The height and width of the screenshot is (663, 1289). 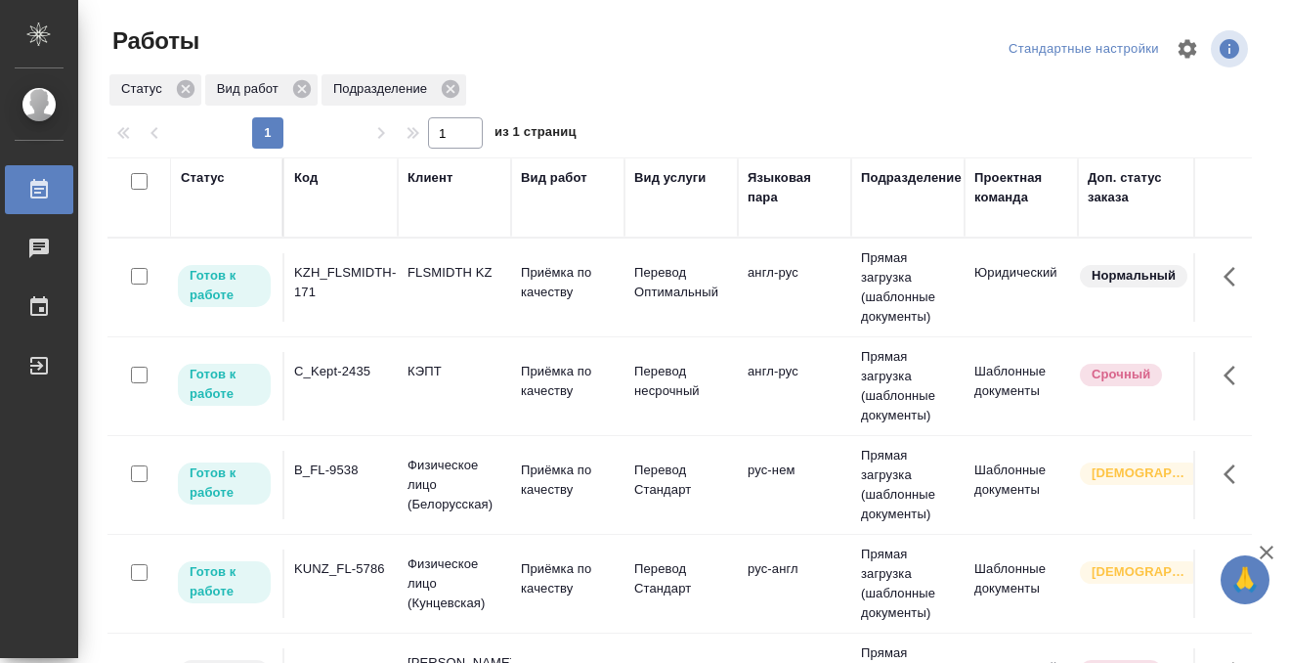 I want to click on p: Нормальный, so click(x=1134, y=276).